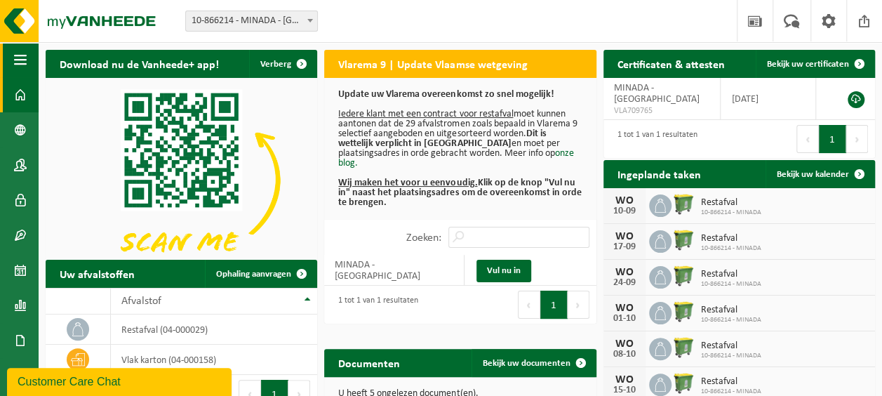  I want to click on button: Verberg, so click(282, 64).